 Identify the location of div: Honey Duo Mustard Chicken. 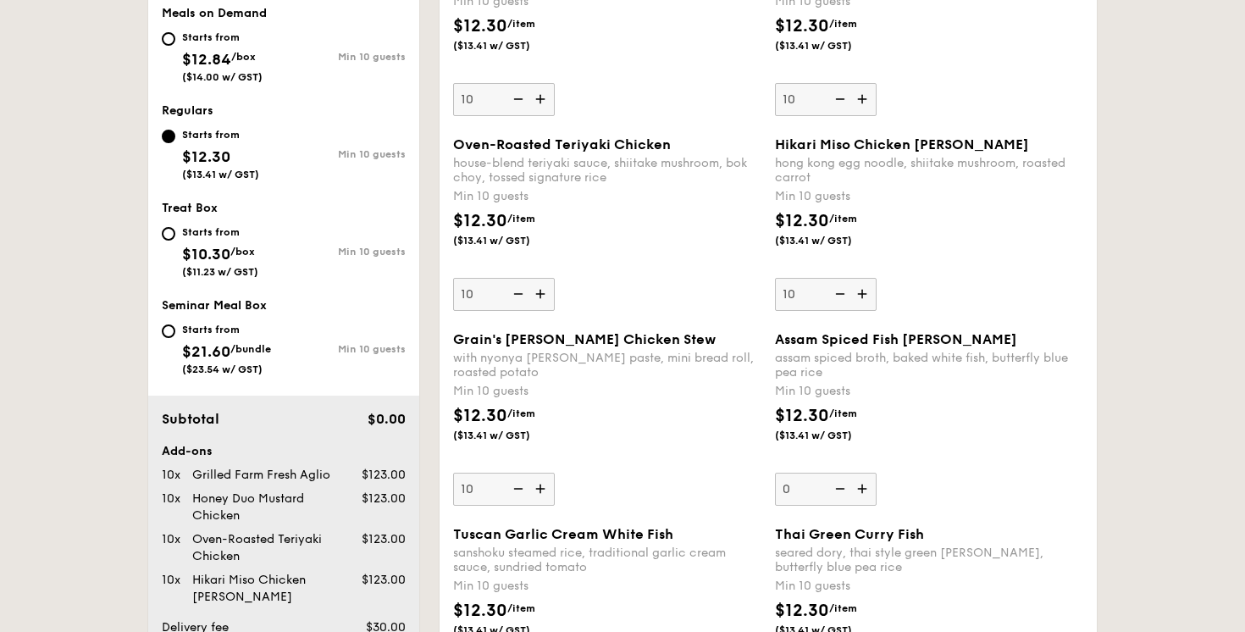
(263, 507).